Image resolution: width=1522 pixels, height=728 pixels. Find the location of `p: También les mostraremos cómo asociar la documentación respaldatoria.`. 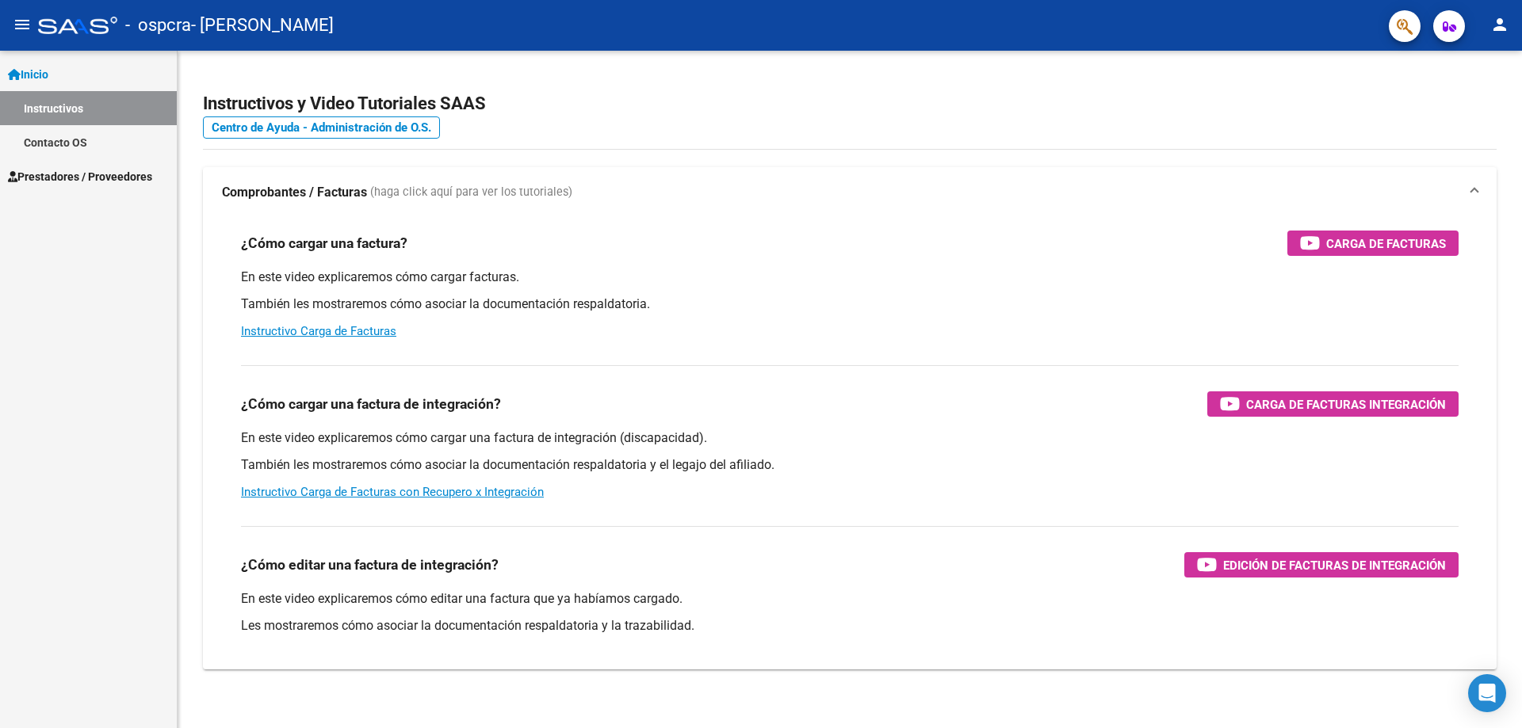

p: También les mostraremos cómo asociar la documentación respaldatoria. is located at coordinates (850, 304).